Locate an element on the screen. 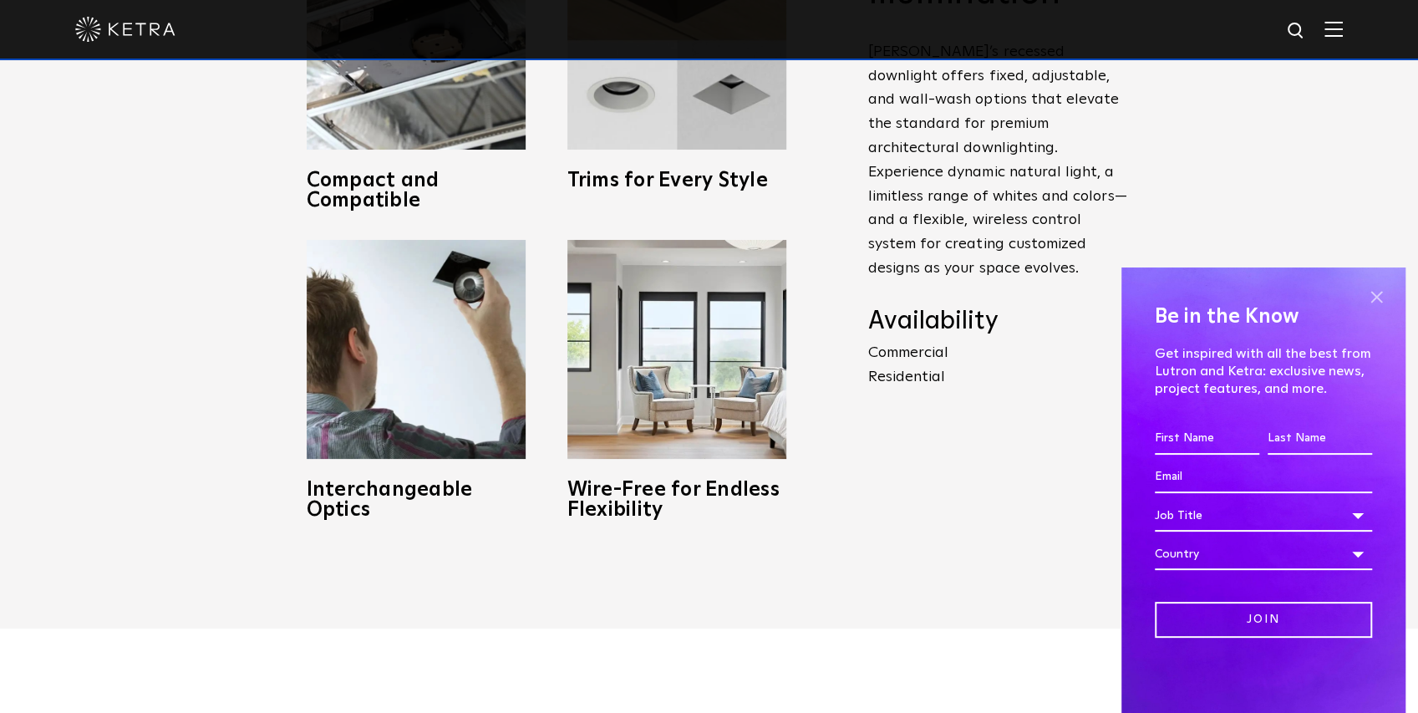  input: Join is located at coordinates (1263, 619).